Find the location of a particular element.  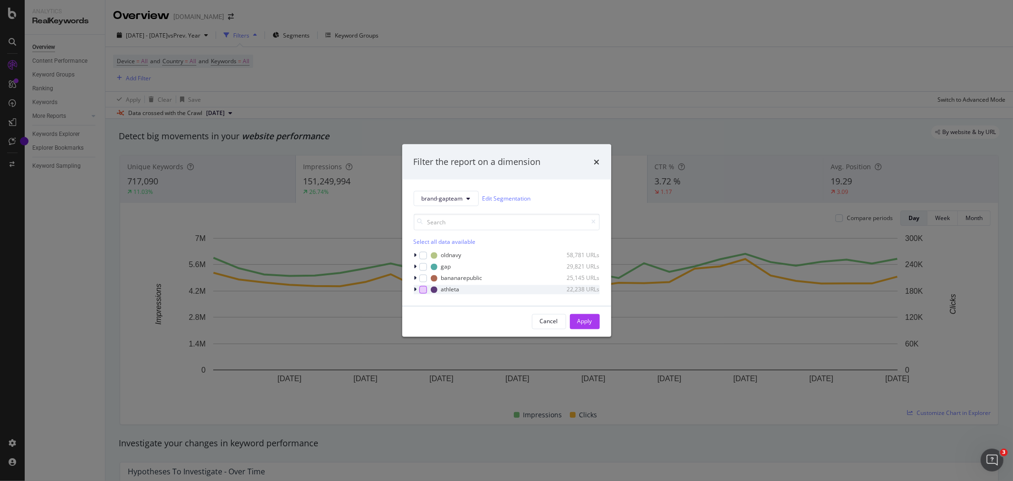

div: times is located at coordinates (597, 162).